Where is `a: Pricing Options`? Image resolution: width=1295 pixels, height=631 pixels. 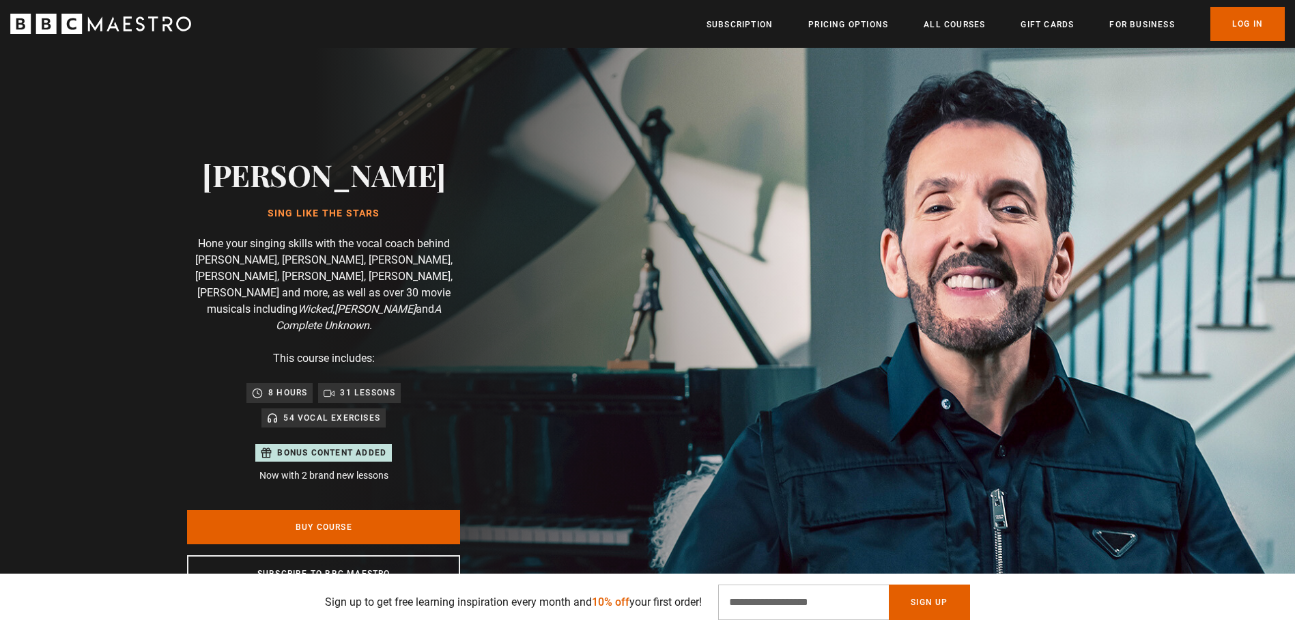 a: Pricing Options is located at coordinates (848, 25).